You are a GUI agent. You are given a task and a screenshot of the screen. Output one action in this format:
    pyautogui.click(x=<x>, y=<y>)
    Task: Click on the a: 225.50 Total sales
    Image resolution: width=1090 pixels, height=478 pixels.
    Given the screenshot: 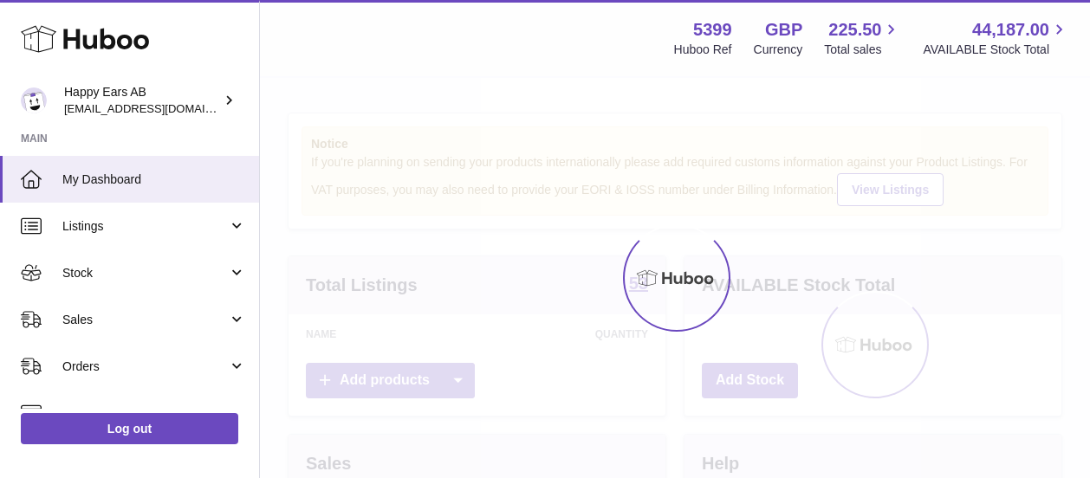 What is the action you would take?
    pyautogui.click(x=862, y=38)
    